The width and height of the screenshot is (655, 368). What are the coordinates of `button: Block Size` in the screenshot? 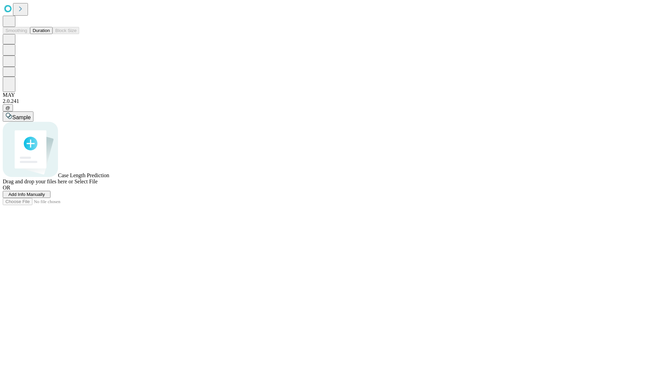 It's located at (66, 30).